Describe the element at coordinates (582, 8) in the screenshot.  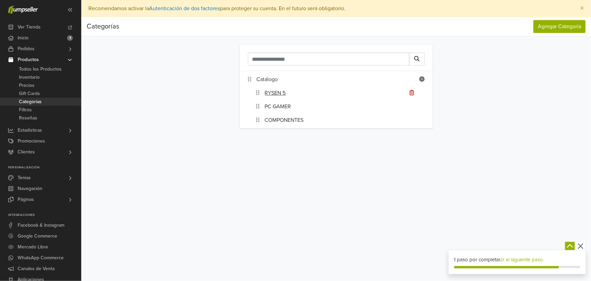
I see `button: Close` at that location.